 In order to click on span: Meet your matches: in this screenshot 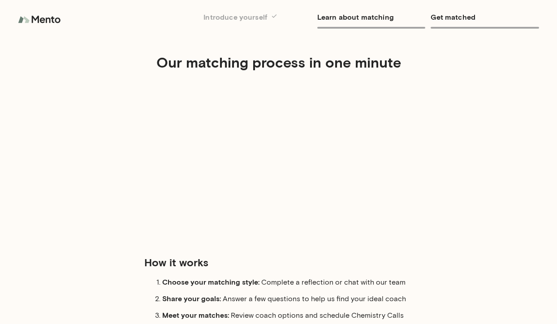, I will do `click(196, 315)`.